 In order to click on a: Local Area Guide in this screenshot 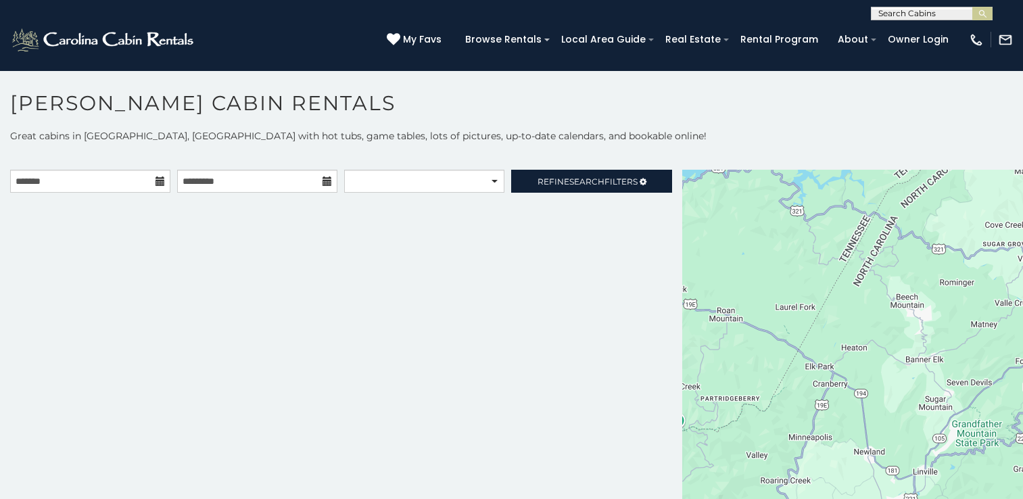, I will do `click(603, 39)`.